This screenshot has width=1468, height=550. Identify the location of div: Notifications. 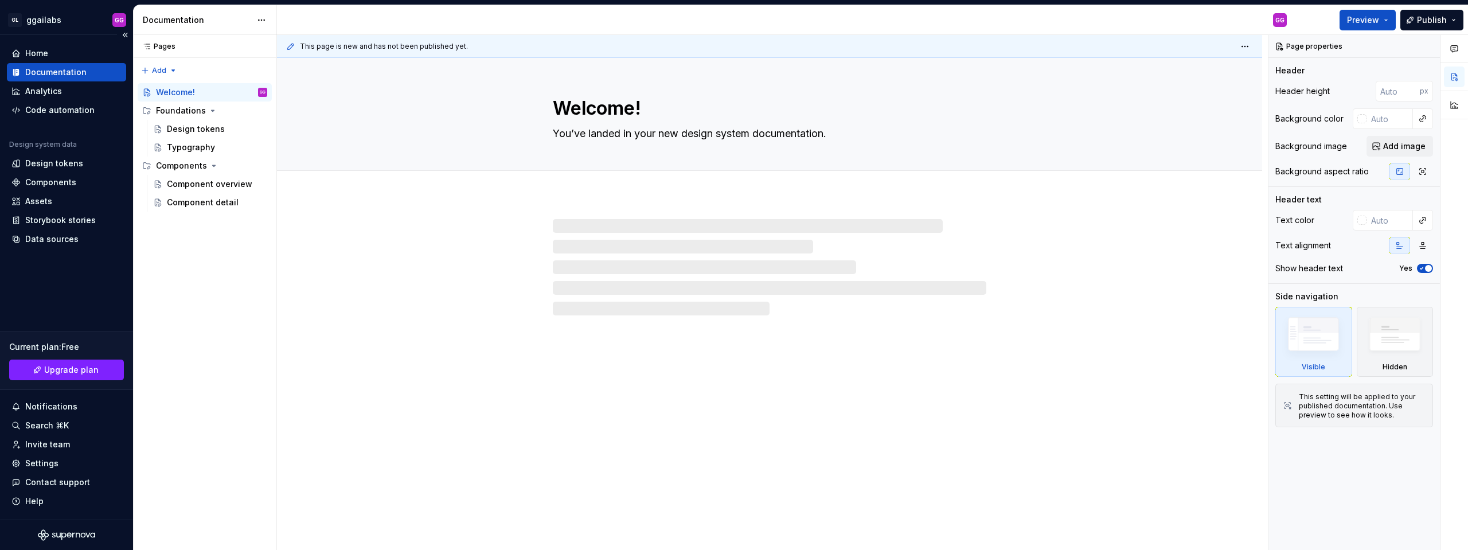
(51, 407).